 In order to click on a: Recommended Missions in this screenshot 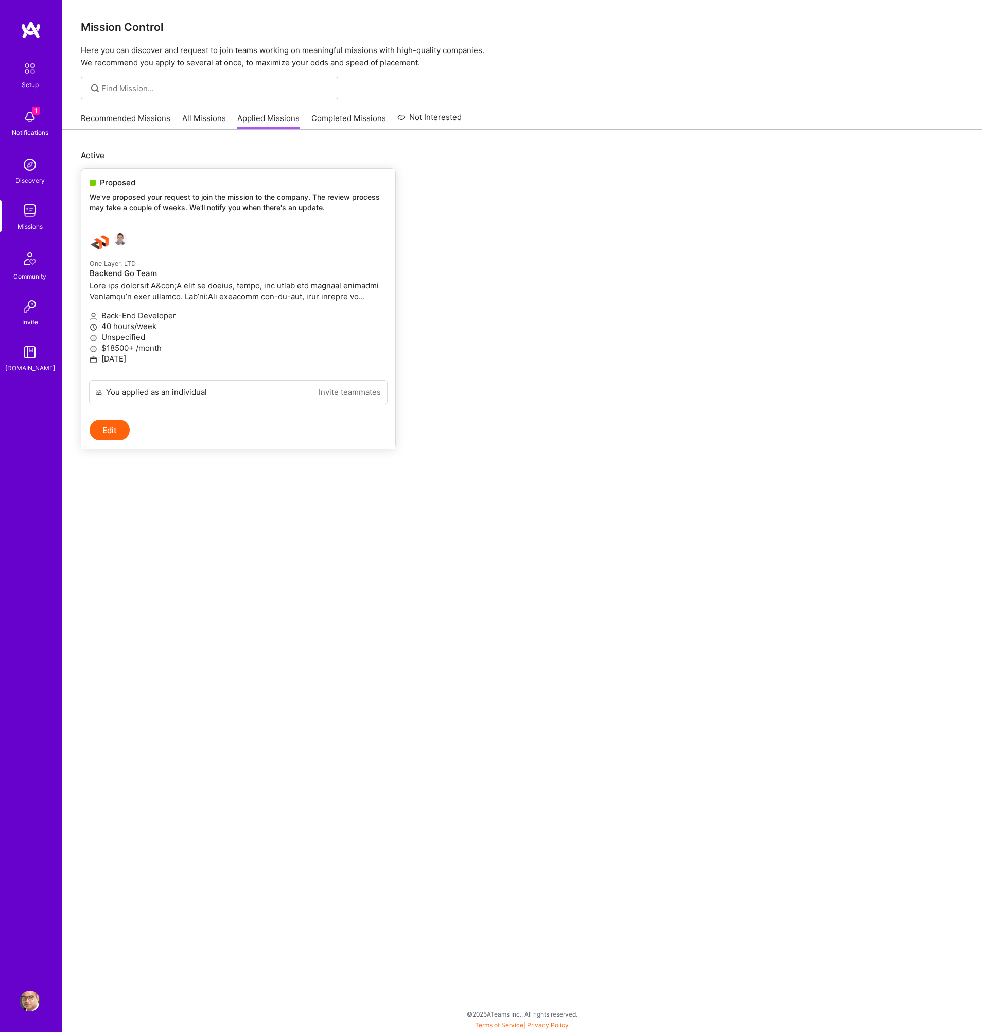, I will do `click(126, 121)`.